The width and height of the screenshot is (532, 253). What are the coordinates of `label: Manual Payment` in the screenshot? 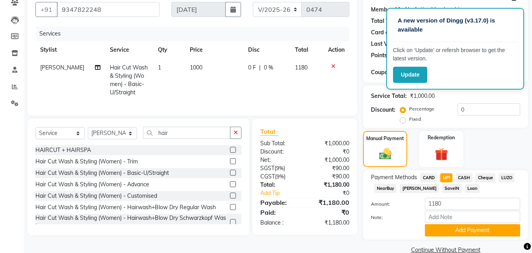 It's located at (385, 138).